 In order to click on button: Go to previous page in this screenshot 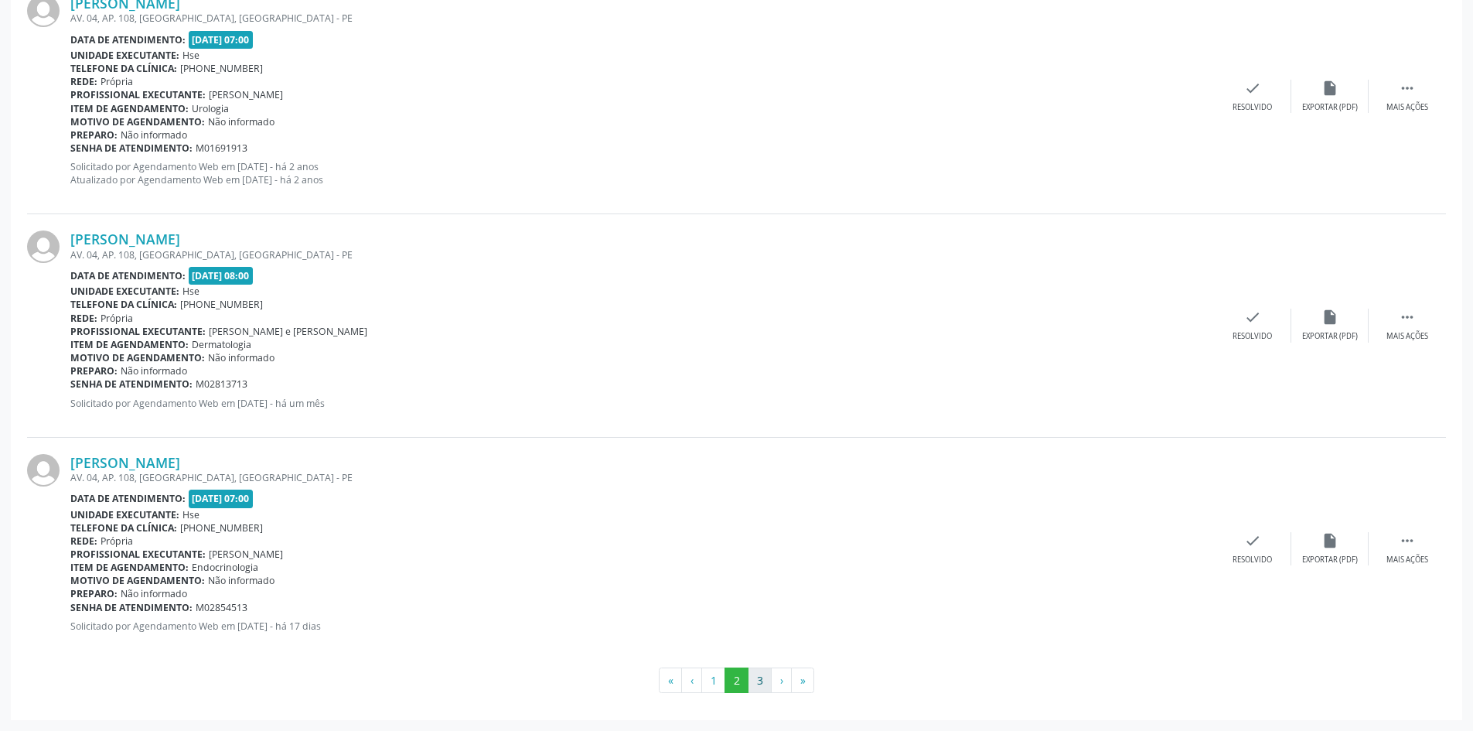, I will do `click(691, 681)`.